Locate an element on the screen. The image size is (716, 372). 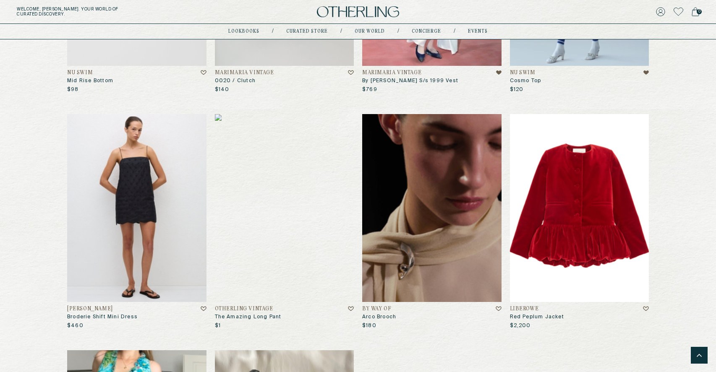
a: Curated store is located at coordinates (307, 31).